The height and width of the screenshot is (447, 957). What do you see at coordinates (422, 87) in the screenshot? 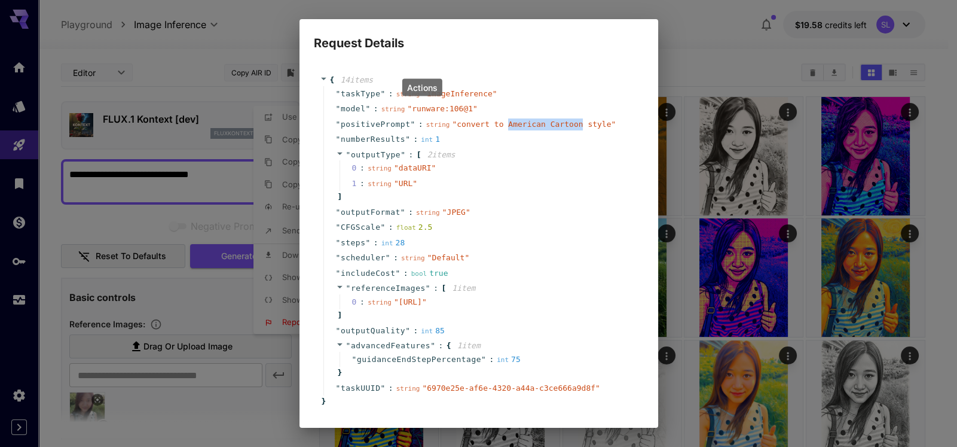
I see `div: Actions` at bounding box center [422, 87].